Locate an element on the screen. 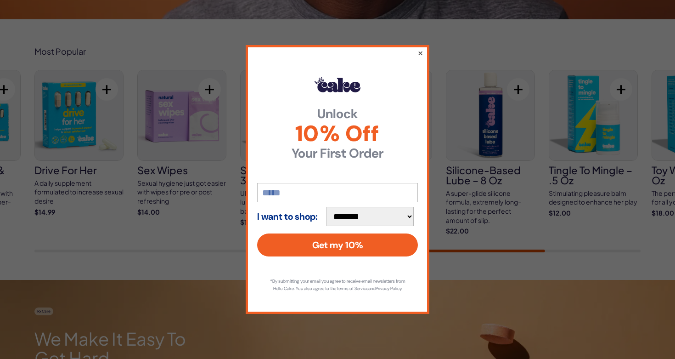  a: Privacy Policy is located at coordinates (388, 288).